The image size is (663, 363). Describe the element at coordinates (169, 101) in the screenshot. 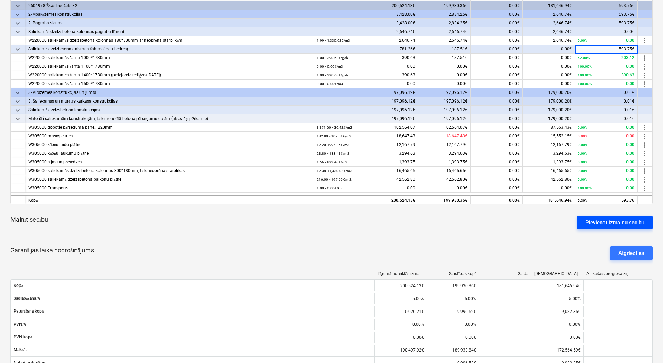

I see `div: 3. Saliekamās un mūrētās karkasa konstrukcijas` at that location.